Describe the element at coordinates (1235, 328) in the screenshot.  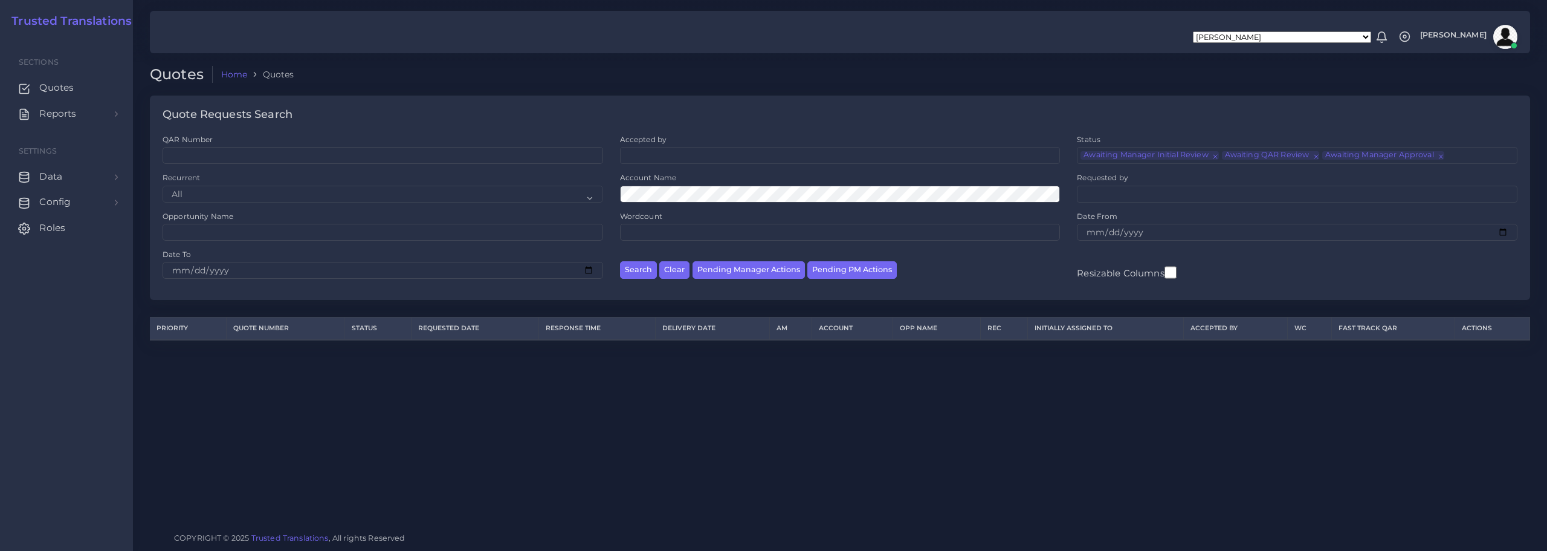
I see `th: Accepted by` at that location.